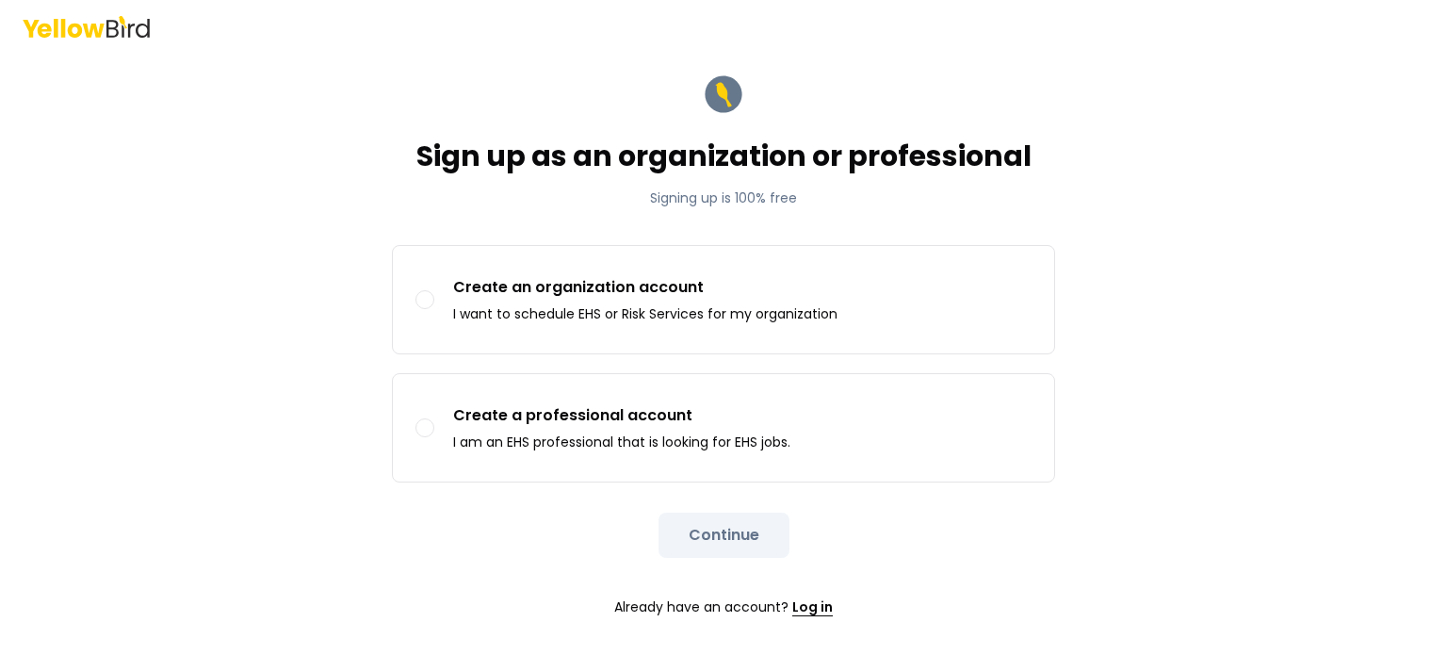 This screenshot has height=655, width=1447. I want to click on button: Create an organization accountI want to schedule EHS or Risk Services for my organization, so click(425, 300).